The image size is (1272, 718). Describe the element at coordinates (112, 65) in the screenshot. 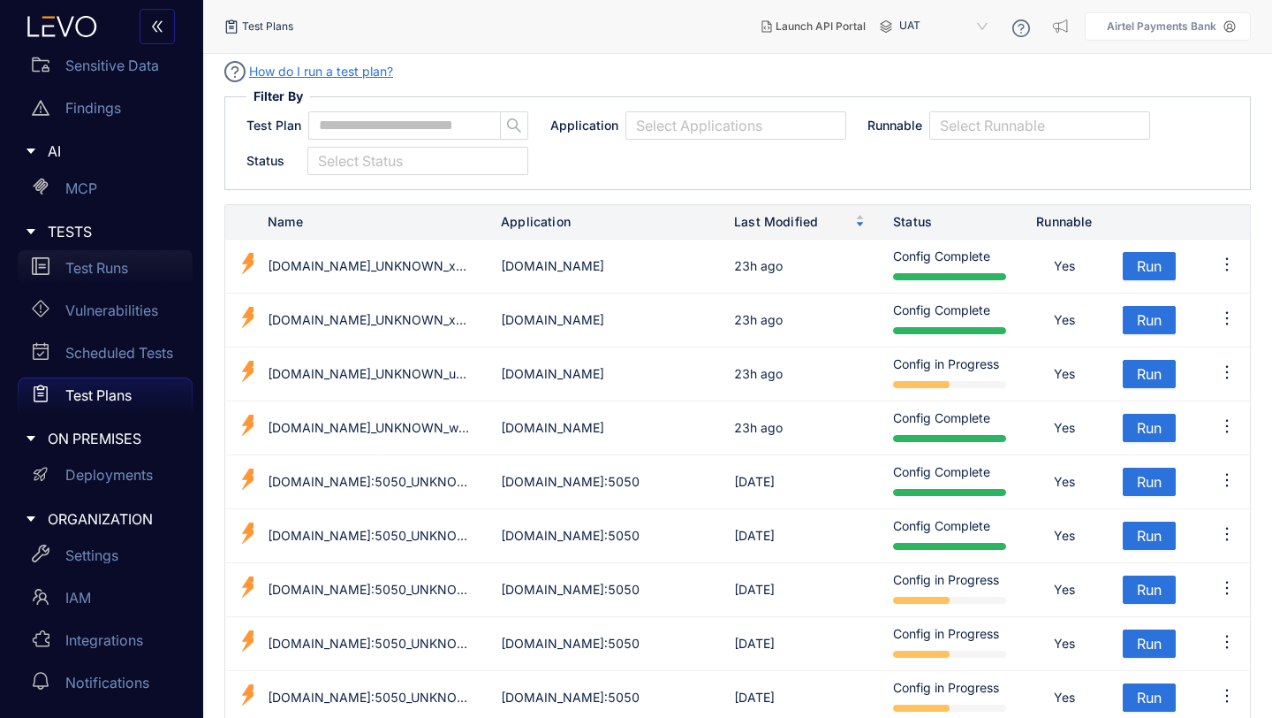

I see `p: Sensitive Data` at that location.